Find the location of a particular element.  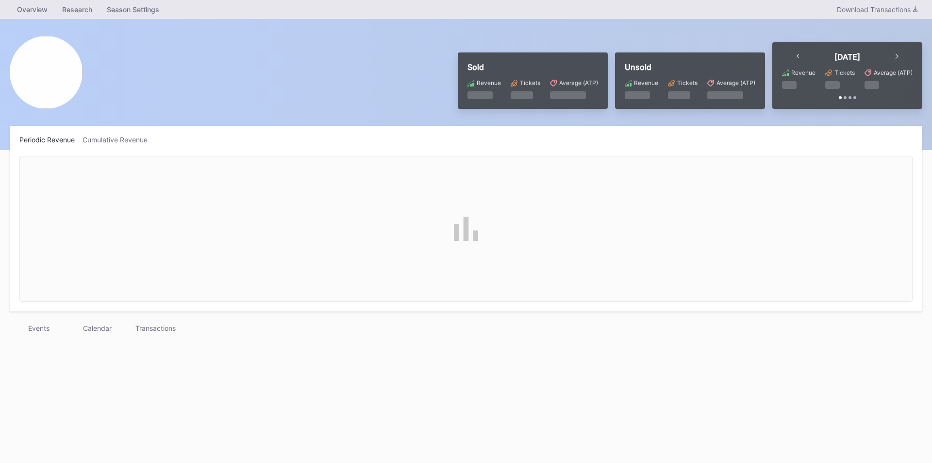

a: Research is located at coordinates (77, 9).